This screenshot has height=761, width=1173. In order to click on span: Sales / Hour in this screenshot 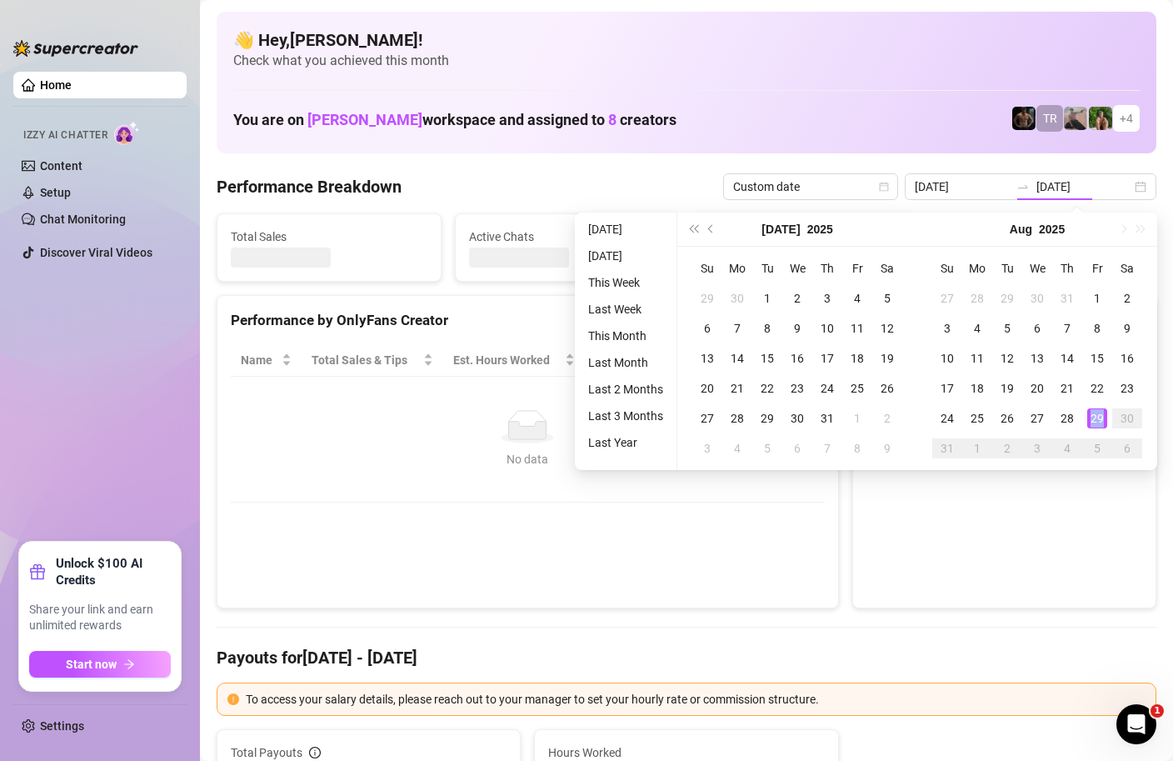, I will do `click(632, 360)`.